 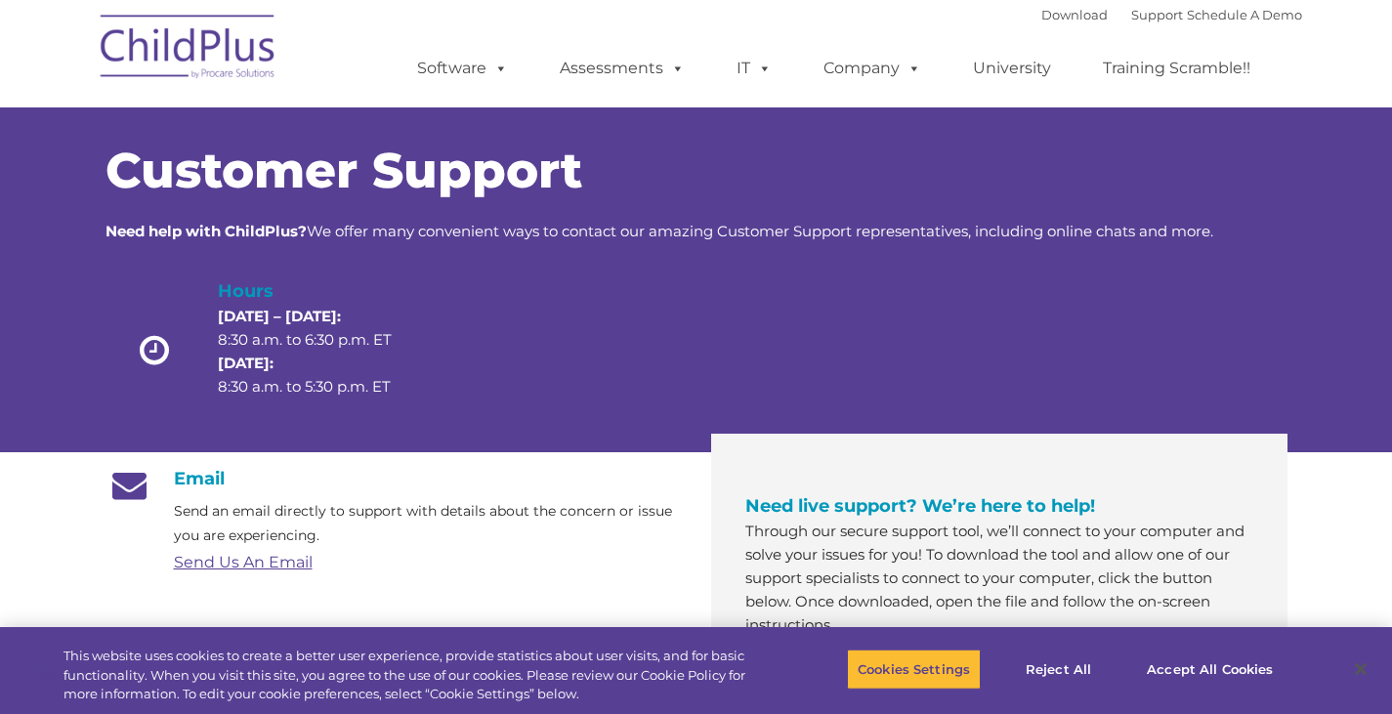 I want to click on a: University, so click(x=1012, y=68).